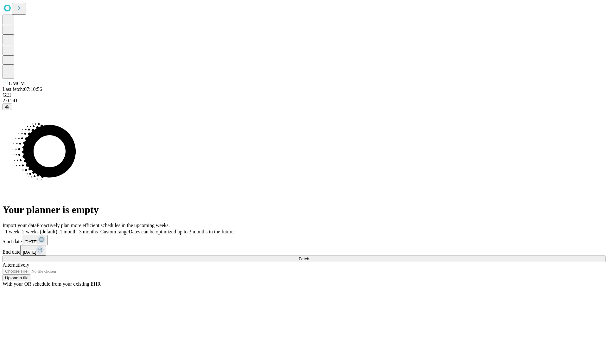 The height and width of the screenshot is (342, 608). What do you see at coordinates (181, 231) in the screenshot?
I see `span: Dates can be optimized up to 3 months in the future.` at bounding box center [181, 231].